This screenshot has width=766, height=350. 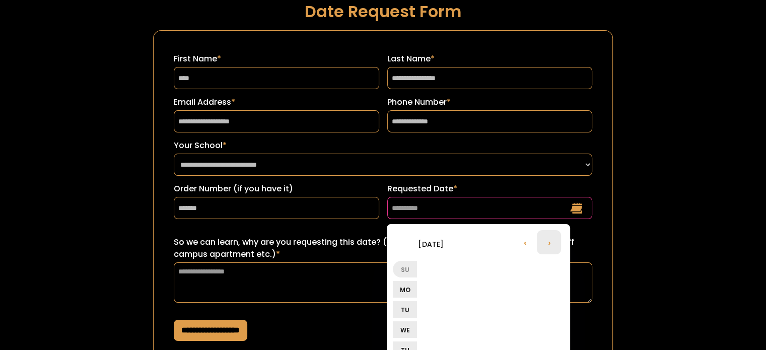 I want to click on label: Requested Date, so click(x=490, y=189).